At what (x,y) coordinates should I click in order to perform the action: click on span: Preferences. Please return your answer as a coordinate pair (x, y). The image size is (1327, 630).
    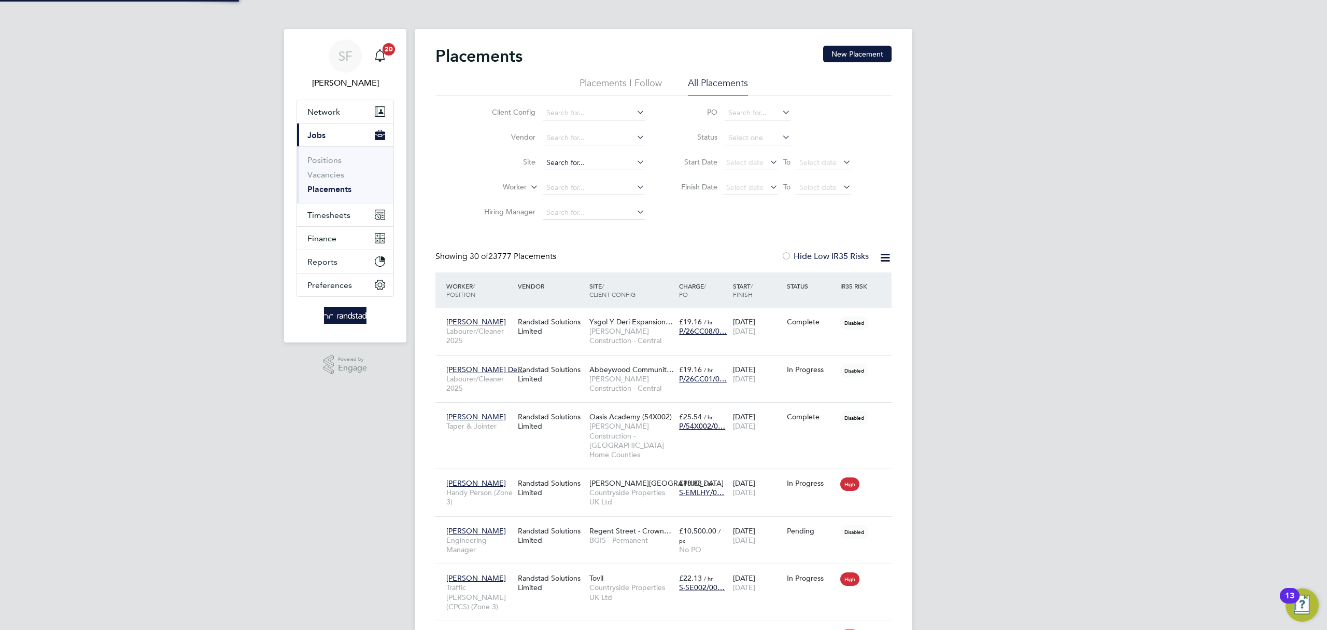
    Looking at the image, I should click on (330, 285).